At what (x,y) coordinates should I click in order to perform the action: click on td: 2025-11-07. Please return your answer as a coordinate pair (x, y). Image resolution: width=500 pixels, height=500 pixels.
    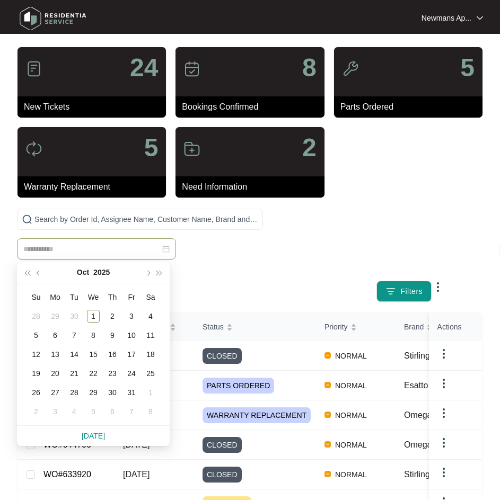
    Looking at the image, I should click on (131, 412).